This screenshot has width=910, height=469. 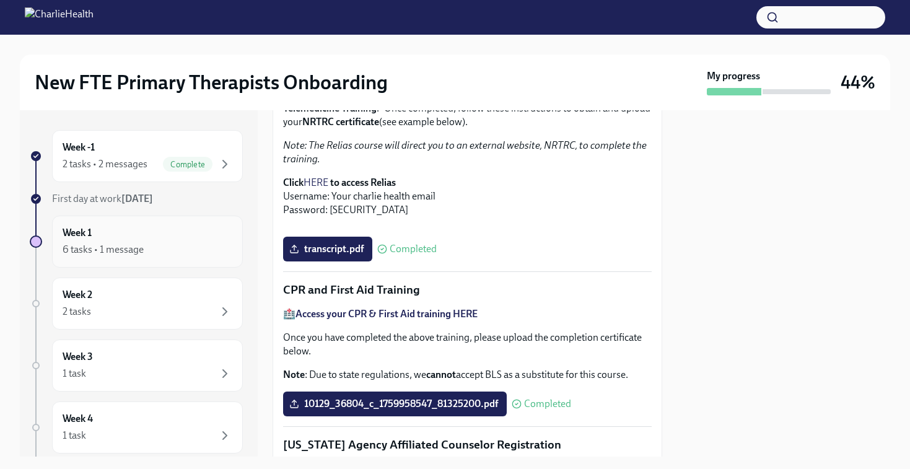 I want to click on h2: New FTE Primary Therapists Onboarding, so click(x=211, y=82).